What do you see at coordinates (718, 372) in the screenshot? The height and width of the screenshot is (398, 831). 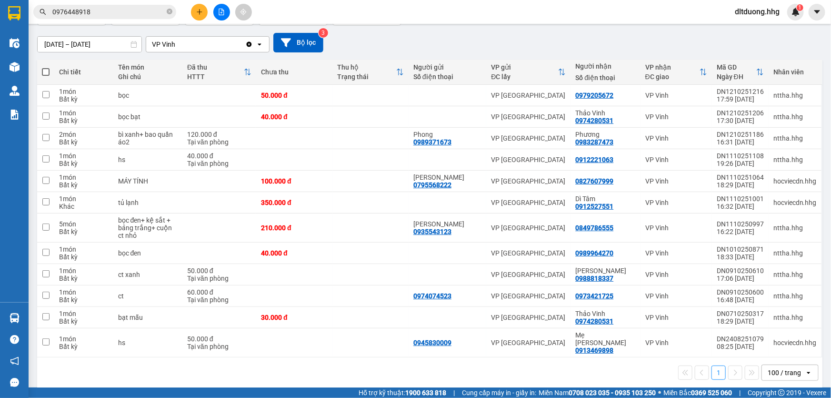 I see `button: 1` at bounding box center [718, 372].